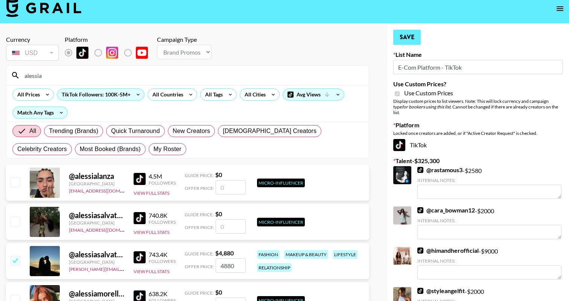 This screenshot has width=569, height=301. What do you see at coordinates (162, 294) in the screenshot?
I see `div: 638.2K` at bounding box center [162, 294].